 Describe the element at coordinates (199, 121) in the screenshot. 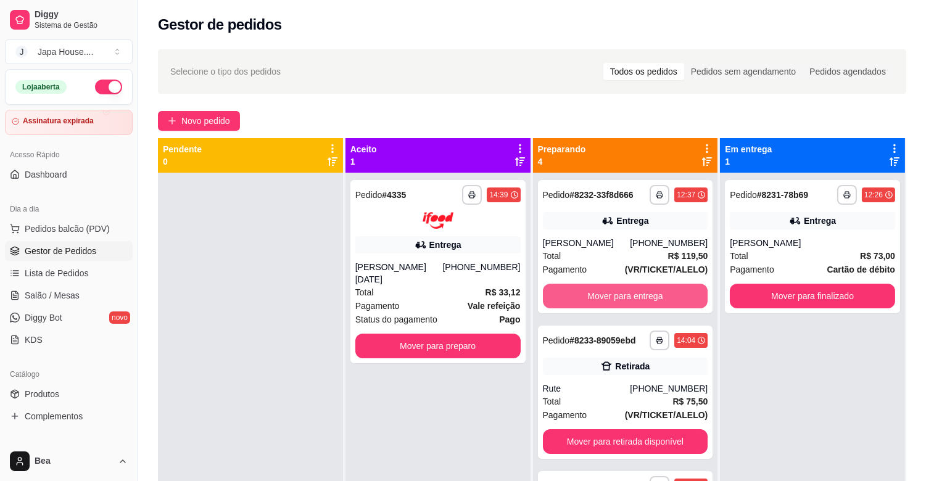

I see `button: Novo pedido` at that location.